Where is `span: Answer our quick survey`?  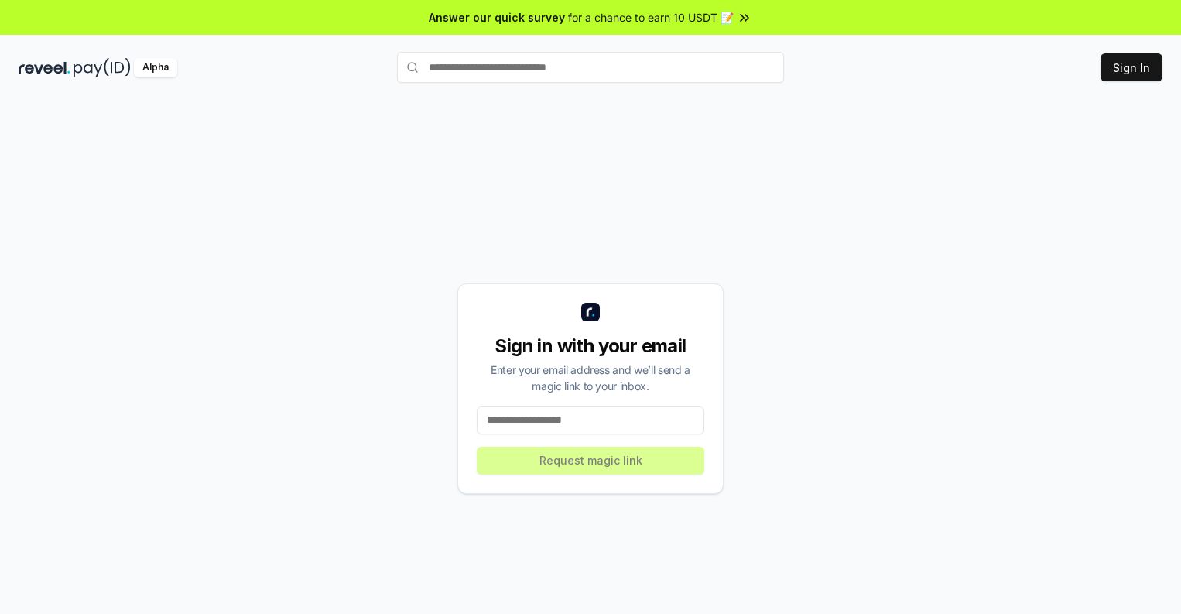
span: Answer our quick survey is located at coordinates (497, 17).